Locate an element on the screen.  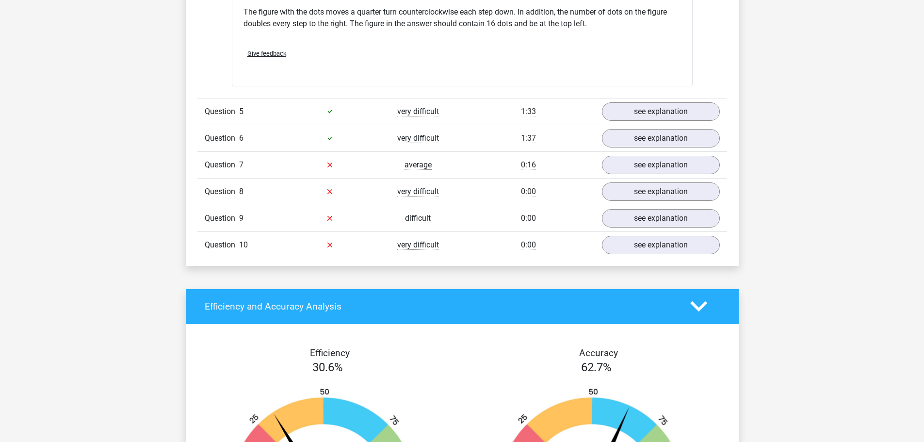
span: 30.6% is located at coordinates (327, 367).